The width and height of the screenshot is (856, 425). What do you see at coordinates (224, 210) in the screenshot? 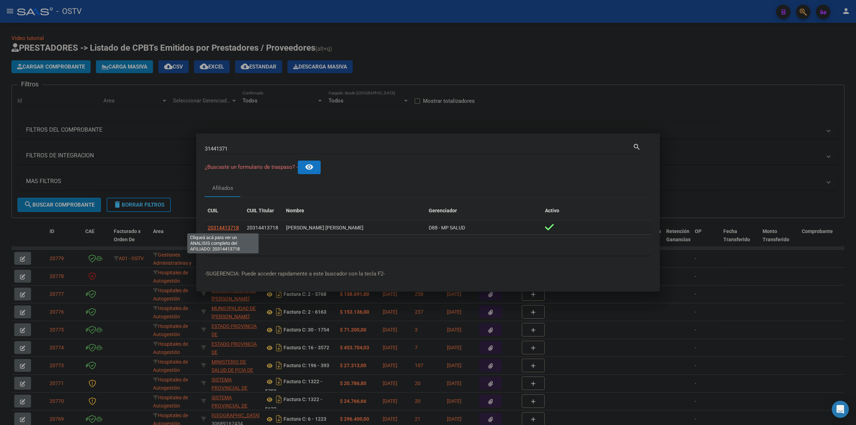
I see `datatable-header-cell: CUIL` at bounding box center [224, 210].